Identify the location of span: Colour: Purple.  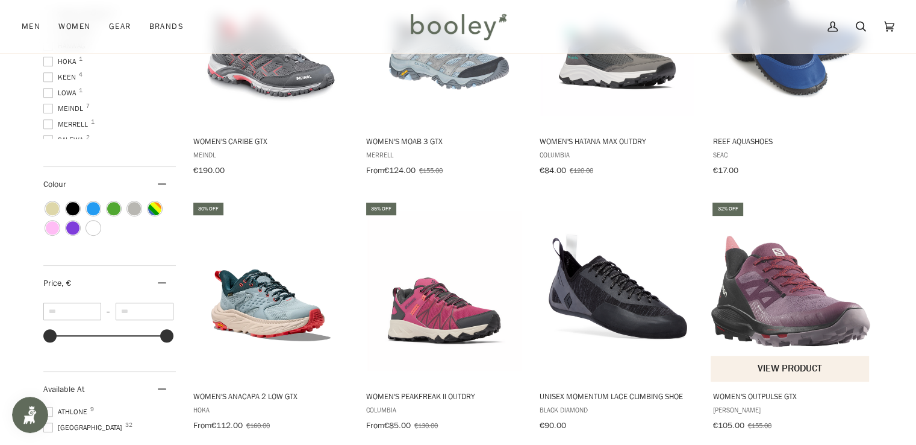
(73, 228).